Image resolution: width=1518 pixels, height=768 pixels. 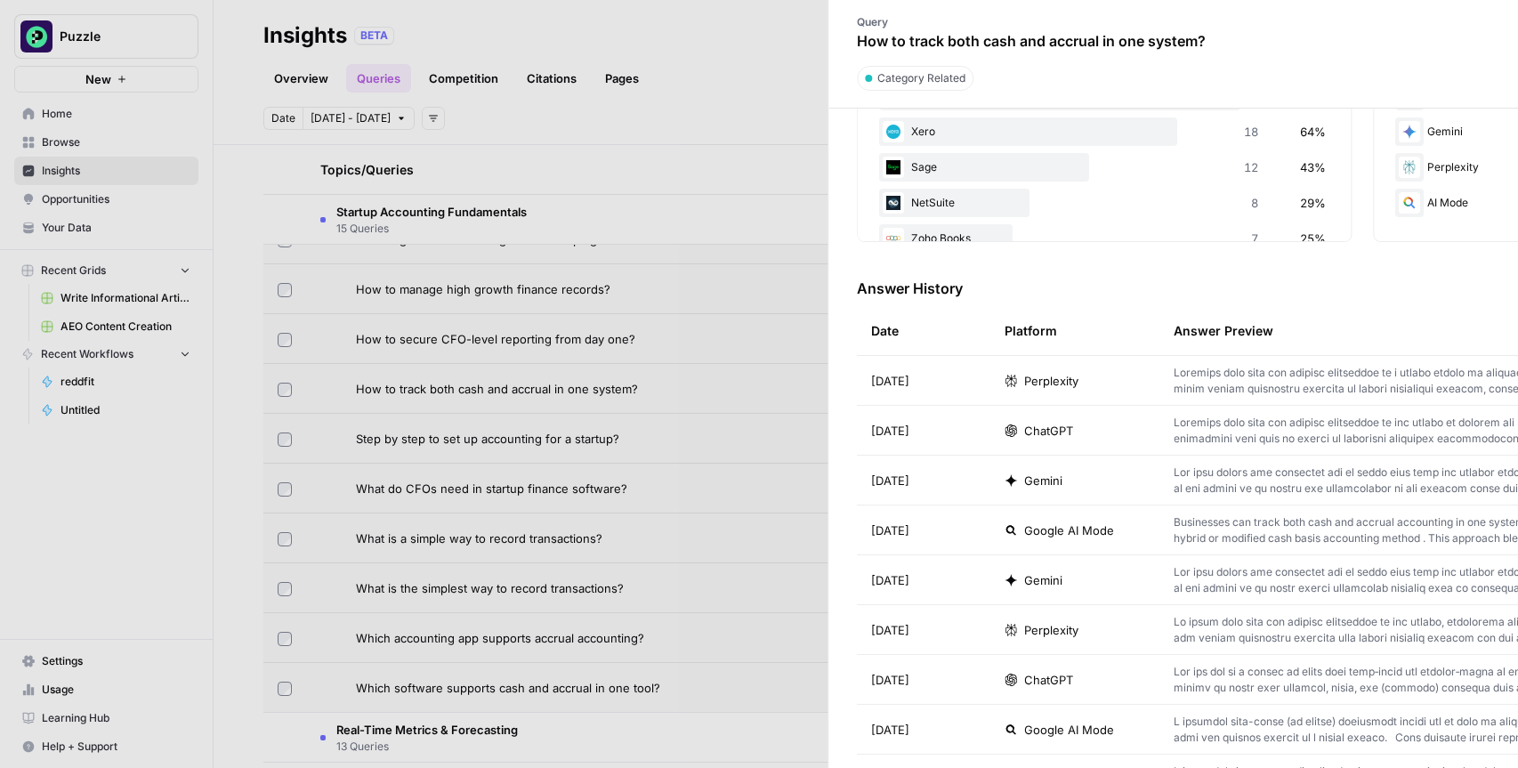 What do you see at coordinates (106, 114) in the screenshot?
I see `a: Home` at bounding box center [106, 114].